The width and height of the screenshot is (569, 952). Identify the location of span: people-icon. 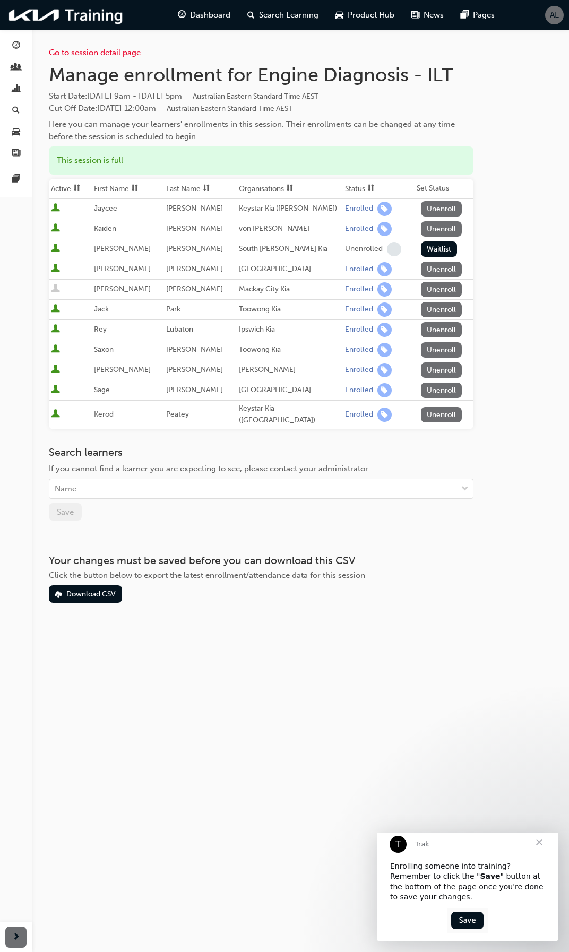
(16, 68).